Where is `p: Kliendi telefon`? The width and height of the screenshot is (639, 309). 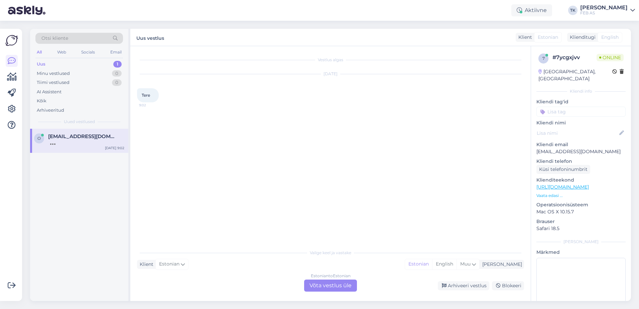 p: Kliendi telefon is located at coordinates (581, 161).